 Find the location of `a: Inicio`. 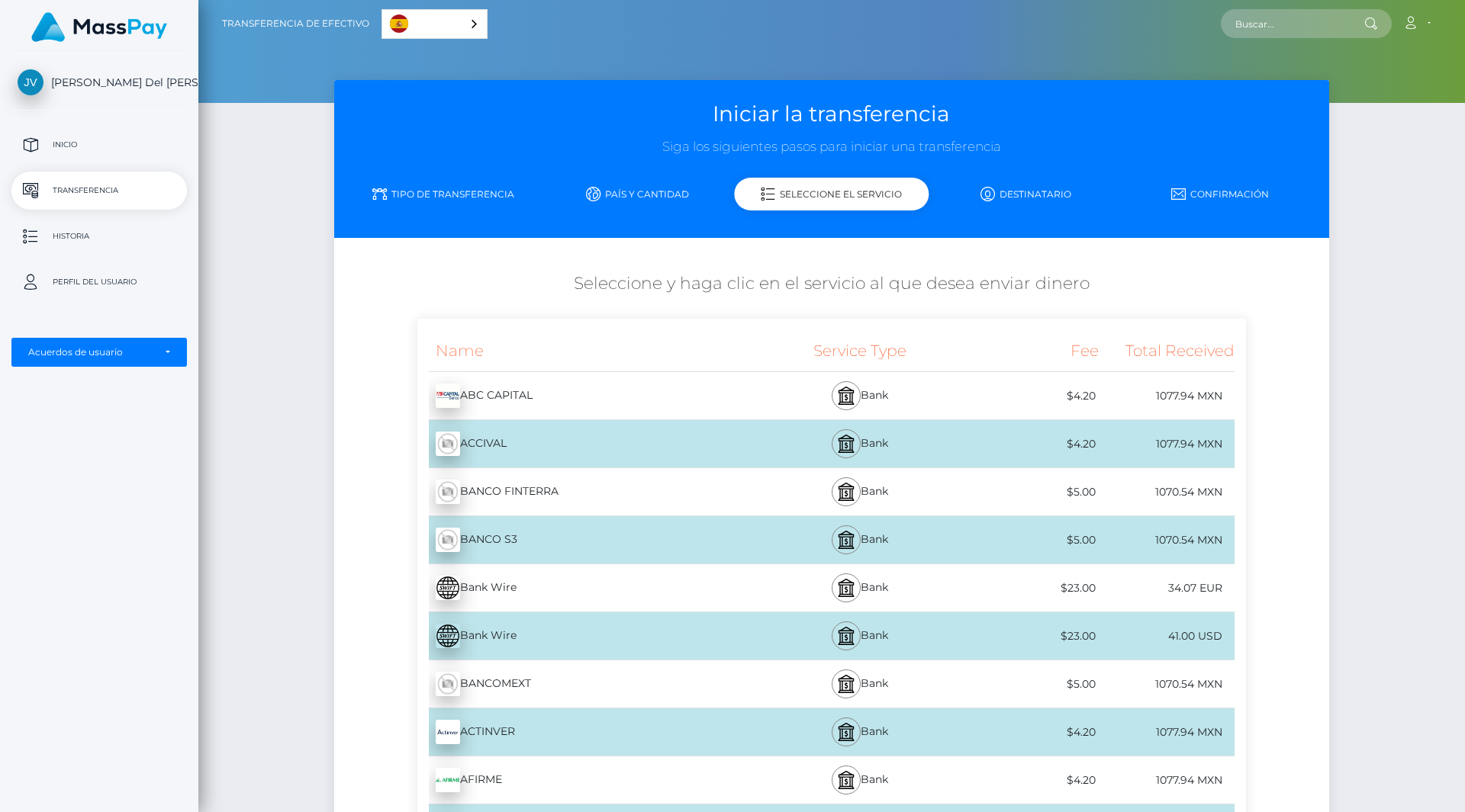

a: Inicio is located at coordinates (100, 144).